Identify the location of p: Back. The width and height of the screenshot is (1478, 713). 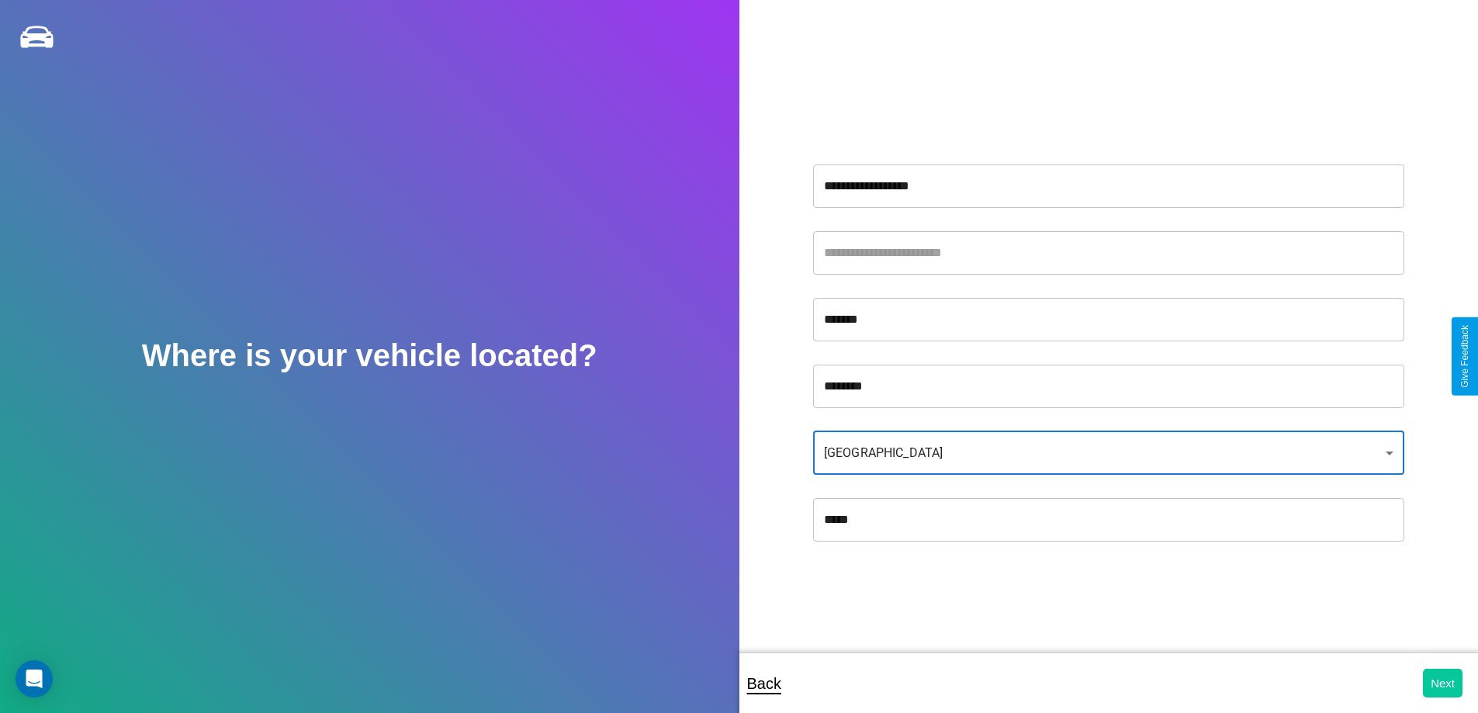
(764, 684).